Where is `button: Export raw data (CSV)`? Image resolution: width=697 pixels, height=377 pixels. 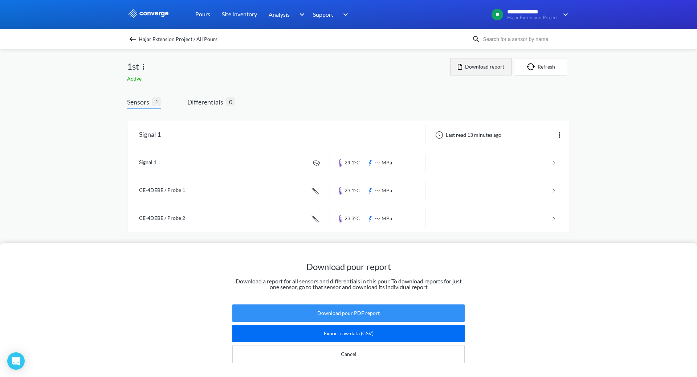 button: Export raw data (CSV) is located at coordinates (348, 333).